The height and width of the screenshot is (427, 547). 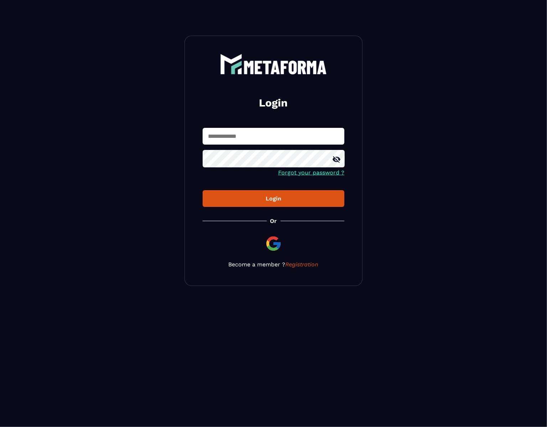 What do you see at coordinates (273, 103) in the screenshot?
I see `h2: Login` at bounding box center [273, 103].